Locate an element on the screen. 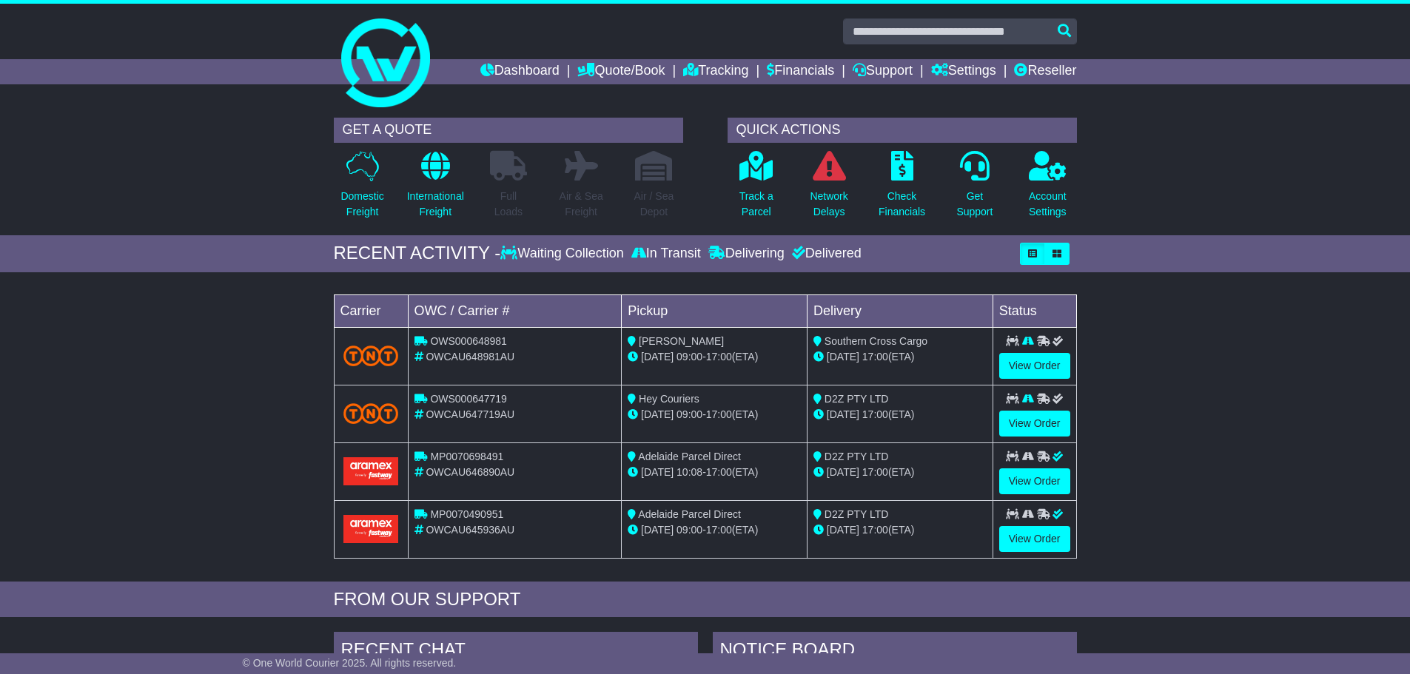  a: InternationalFreight is located at coordinates (435, 189).